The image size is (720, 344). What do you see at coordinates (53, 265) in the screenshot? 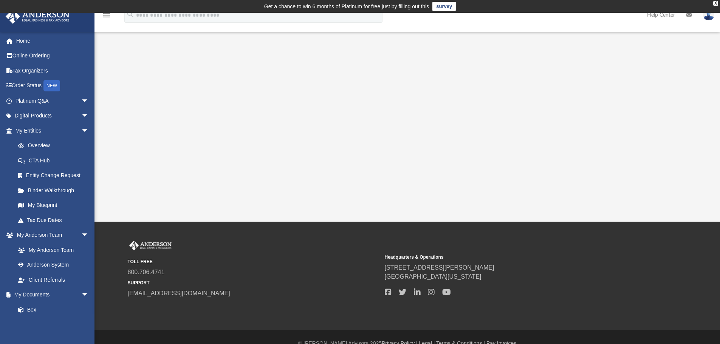
I see `a: Anderson System` at bounding box center [53, 265].